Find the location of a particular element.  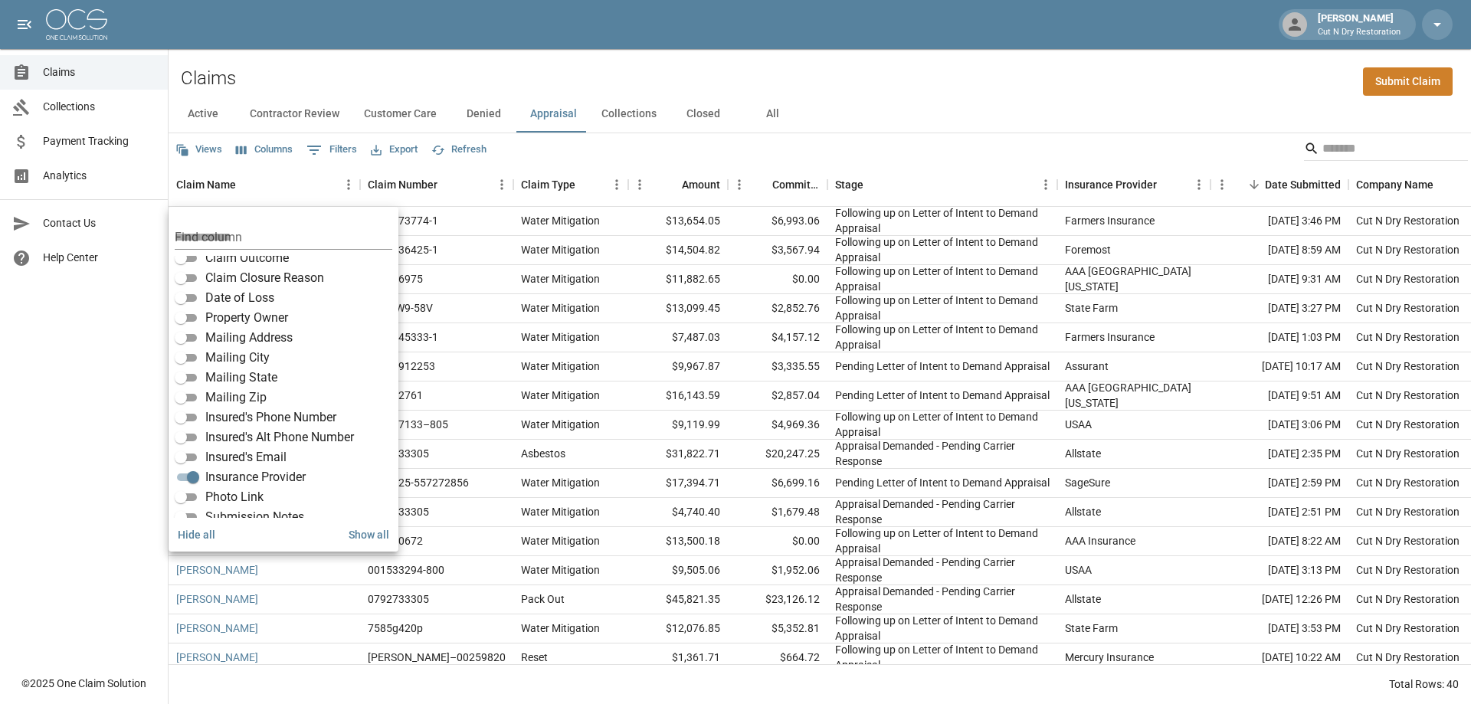

div: Select columns is located at coordinates (283, 379).